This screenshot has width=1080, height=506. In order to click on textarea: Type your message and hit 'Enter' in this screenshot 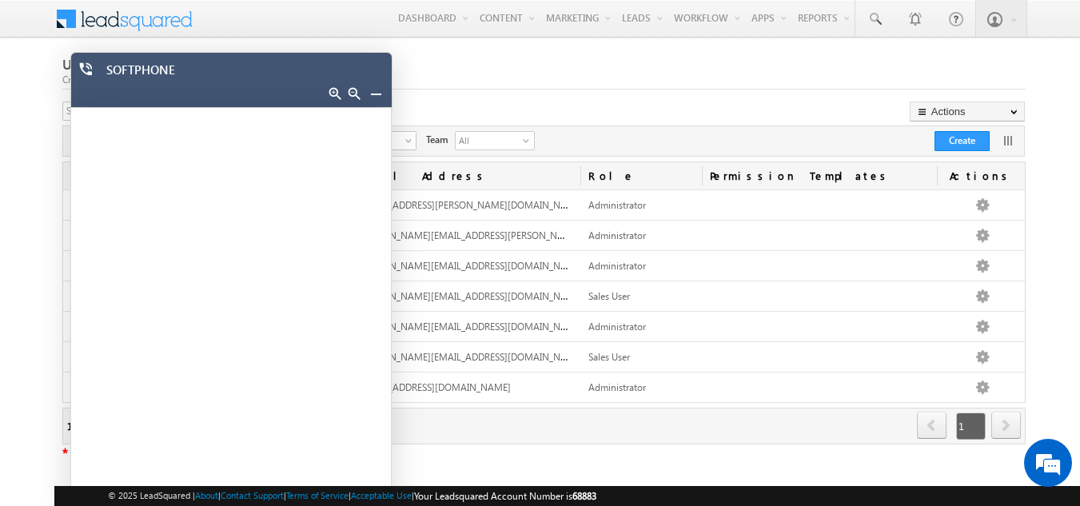, I will do `click(156, 263)`.